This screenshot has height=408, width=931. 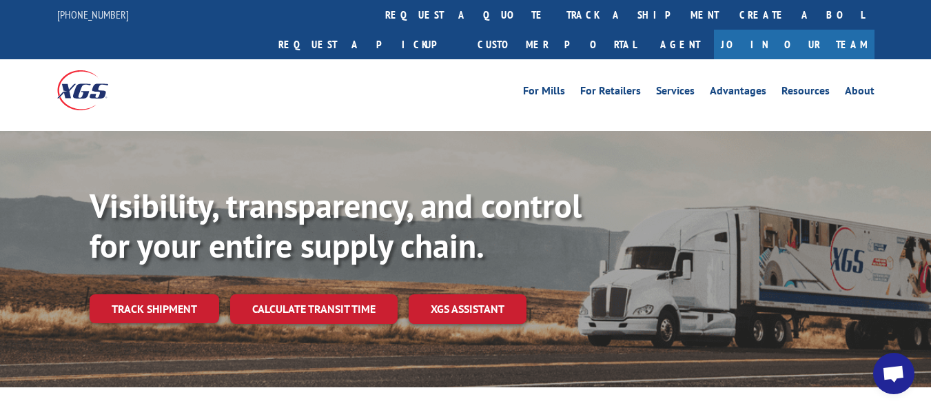 What do you see at coordinates (543, 93) in the screenshot?
I see `a: For Mills` at bounding box center [543, 93].